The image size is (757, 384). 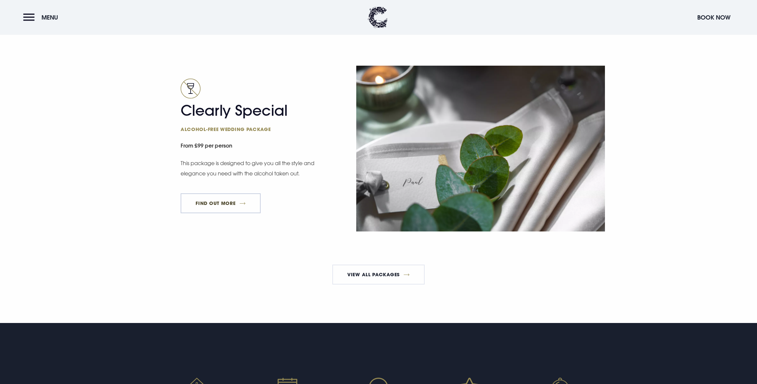 What do you see at coordinates (378, 17) in the screenshot?
I see `img: Clandeboye Lodge` at bounding box center [378, 17].